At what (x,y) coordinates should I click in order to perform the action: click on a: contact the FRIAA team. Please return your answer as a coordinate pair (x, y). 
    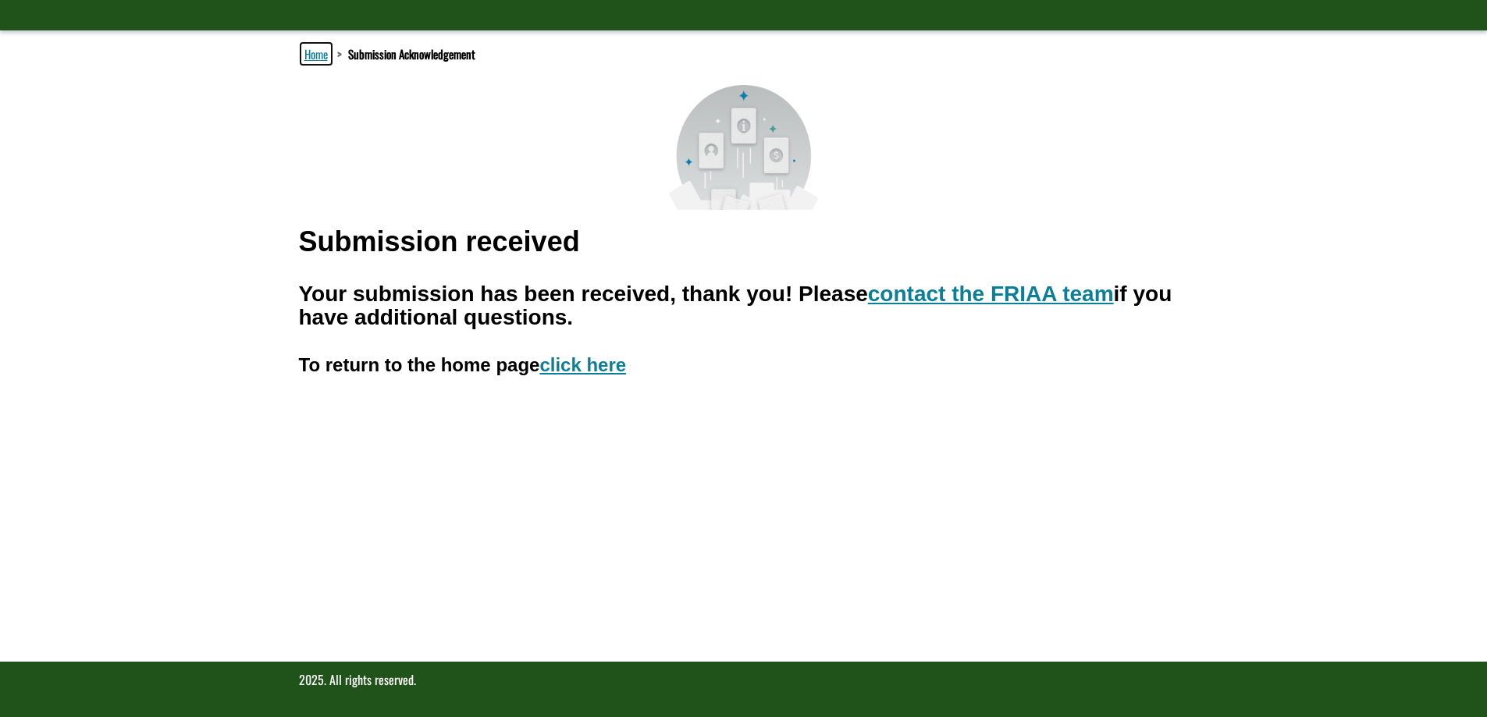
    Looking at the image, I should click on (991, 294).